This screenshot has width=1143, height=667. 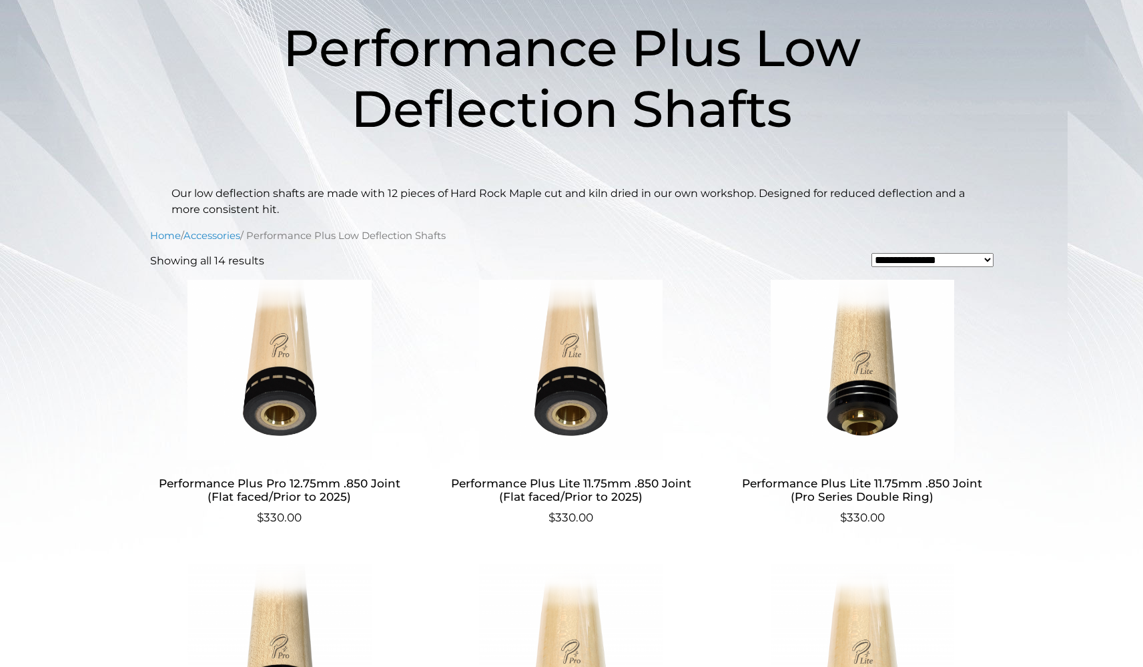 I want to click on p: Our low deflection shafts are made with 12 pieces of Hard Rock Maple cut and kiln dried in our ow..., so click(x=572, y=202).